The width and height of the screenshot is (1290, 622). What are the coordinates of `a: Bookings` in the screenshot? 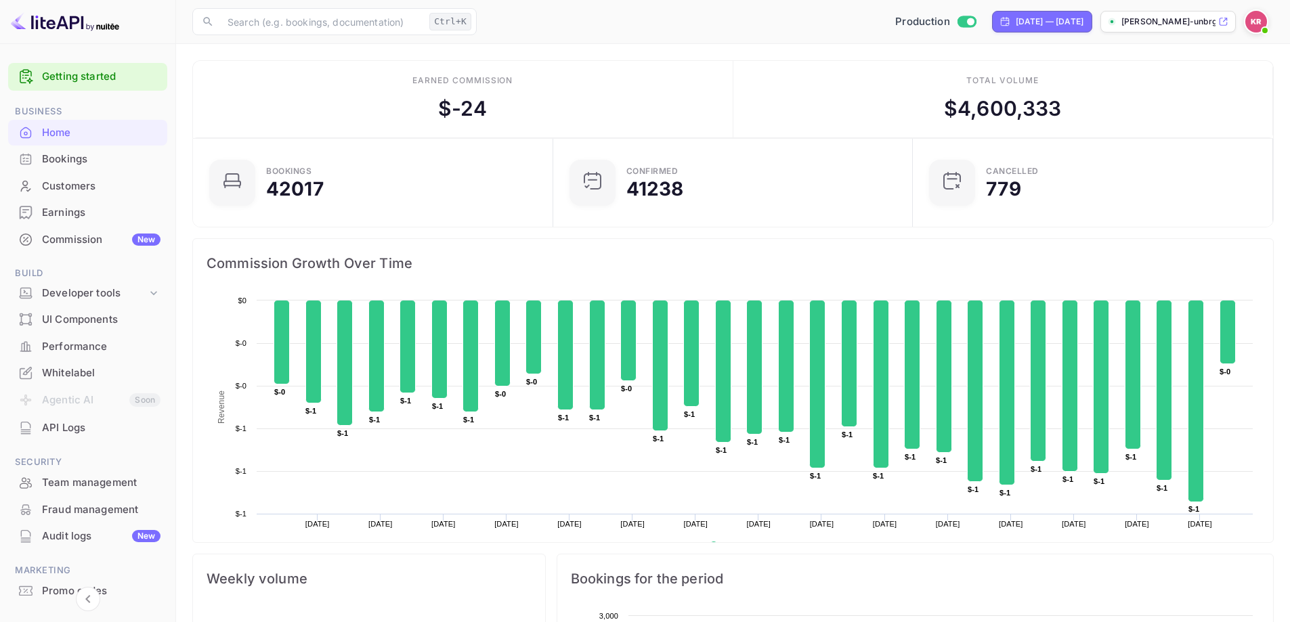 It's located at (87, 158).